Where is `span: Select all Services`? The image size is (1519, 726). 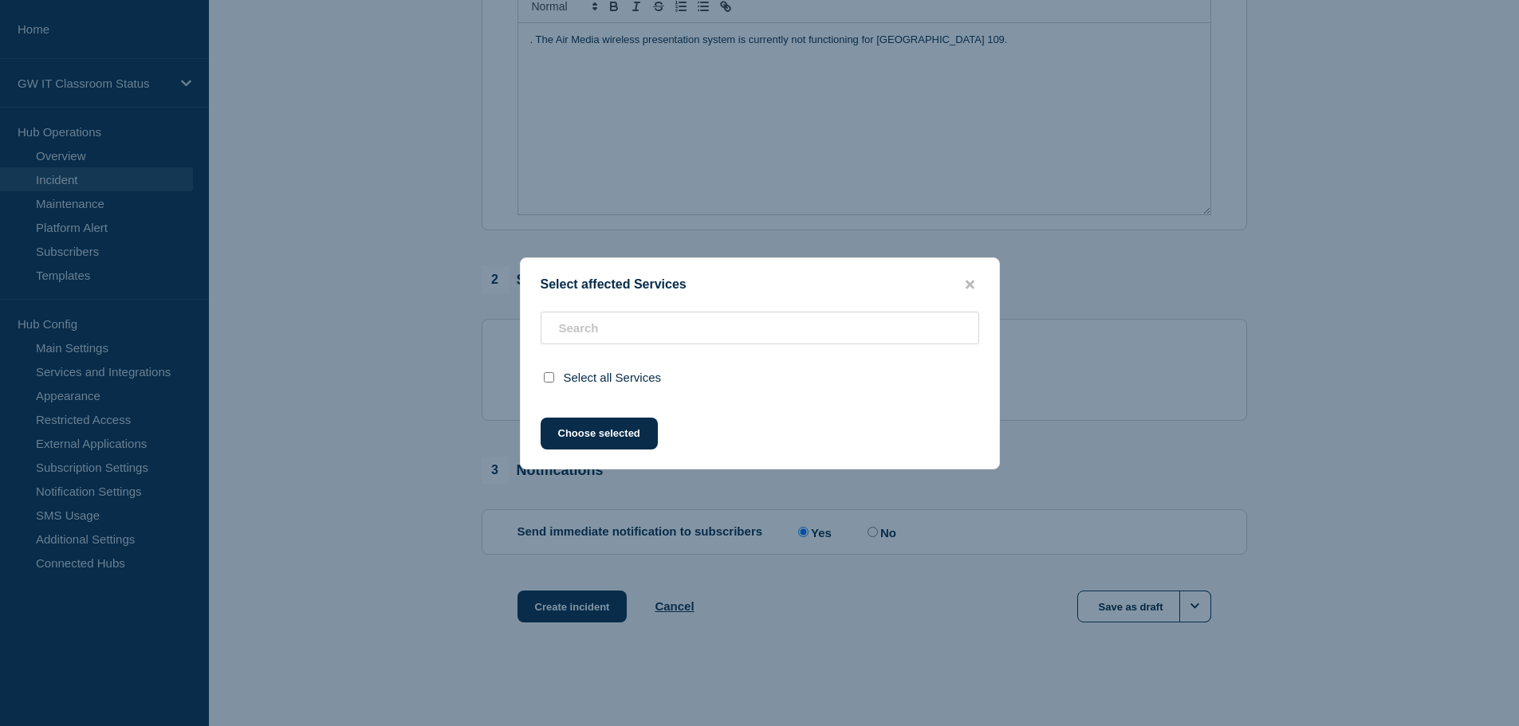 span: Select all Services is located at coordinates (612, 377).